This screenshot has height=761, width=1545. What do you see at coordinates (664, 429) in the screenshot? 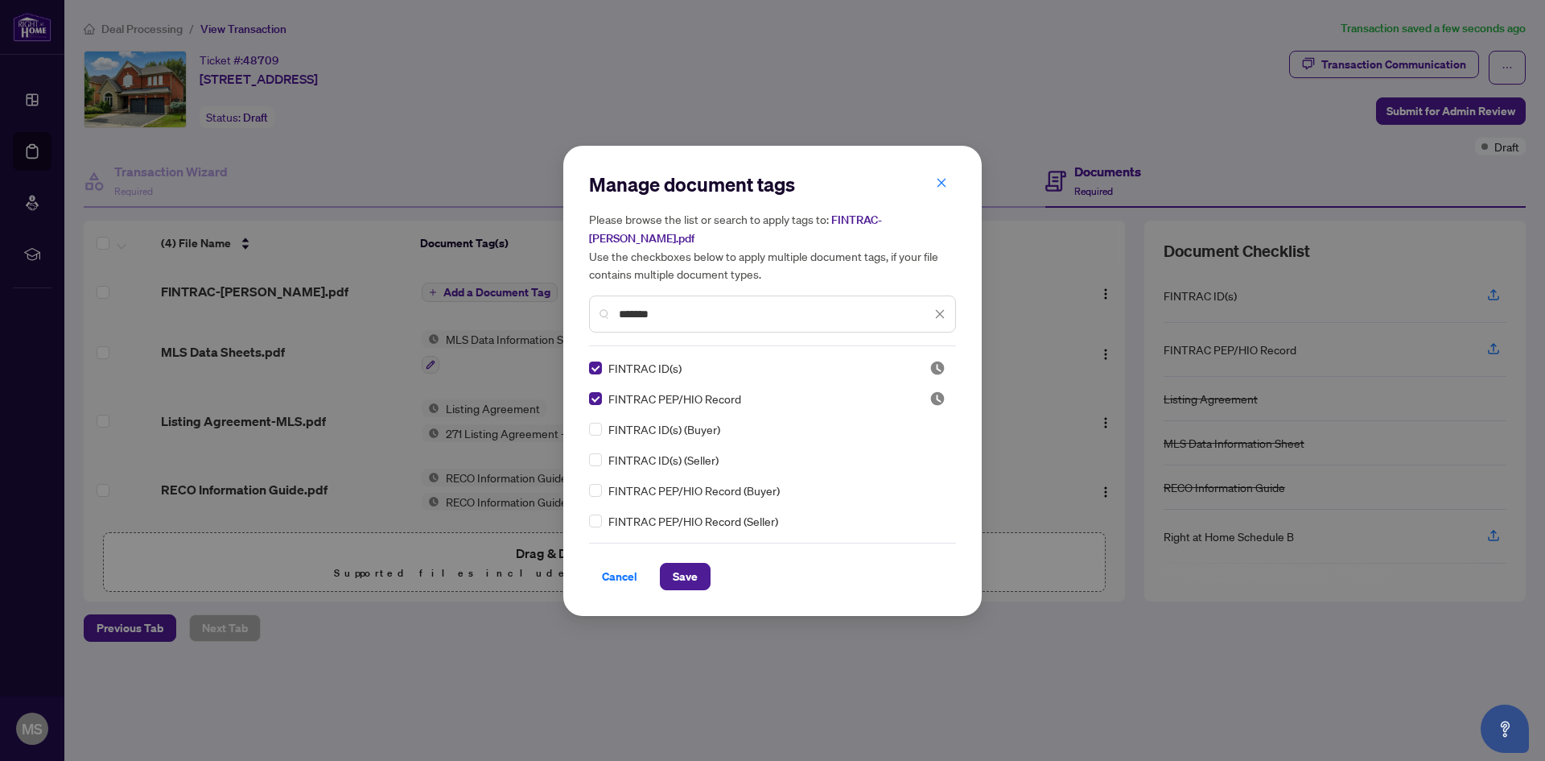
I see `span: FINTRAC ID(s) (Buyer)` at bounding box center [664, 429].